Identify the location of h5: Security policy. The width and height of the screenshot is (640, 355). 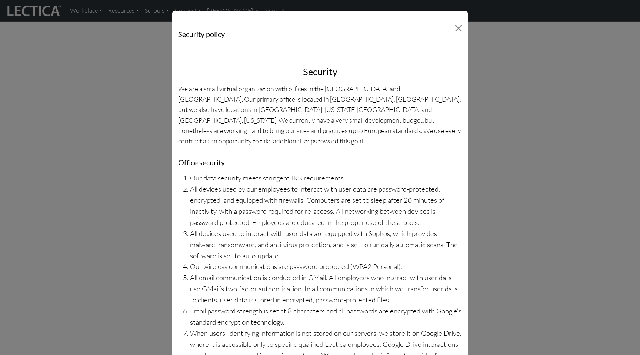
(201, 34).